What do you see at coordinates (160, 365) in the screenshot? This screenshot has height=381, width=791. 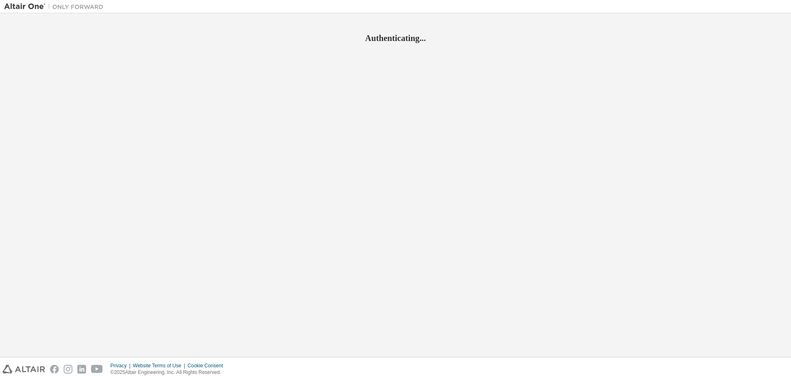 I see `div: Website Terms of Use` at bounding box center [160, 365].